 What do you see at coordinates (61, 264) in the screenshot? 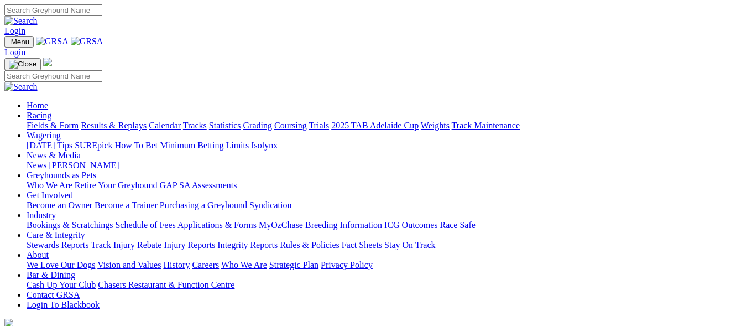
I see `a: We Love Our Dogs` at bounding box center [61, 264].